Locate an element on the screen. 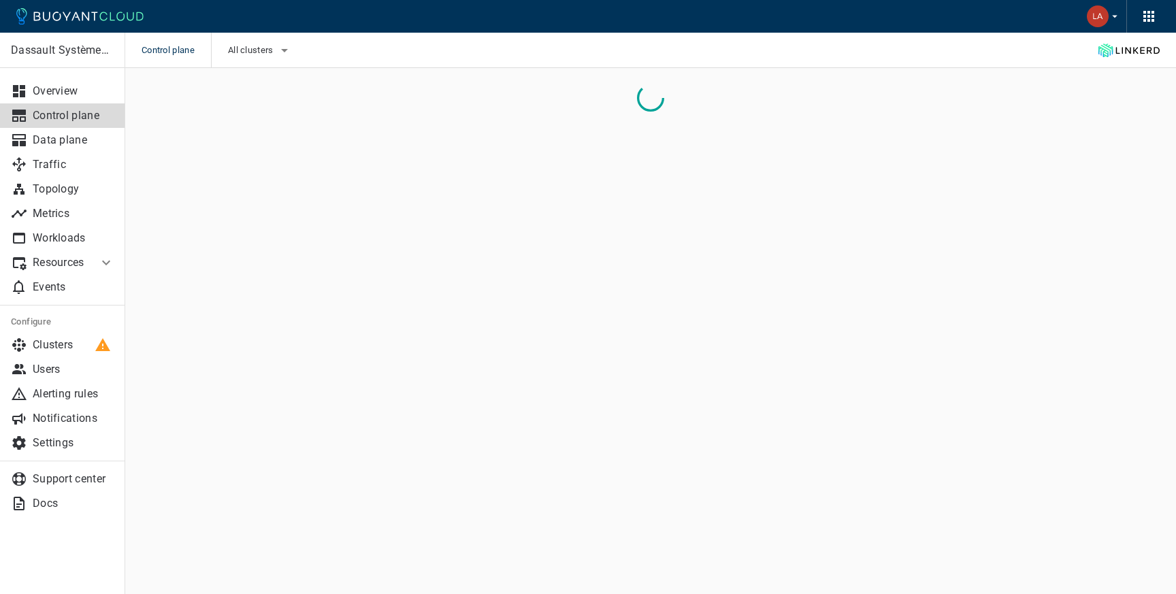 This screenshot has width=1176, height=594. p: Dassault Systèmes- MEDIDATA is located at coordinates (62, 50).